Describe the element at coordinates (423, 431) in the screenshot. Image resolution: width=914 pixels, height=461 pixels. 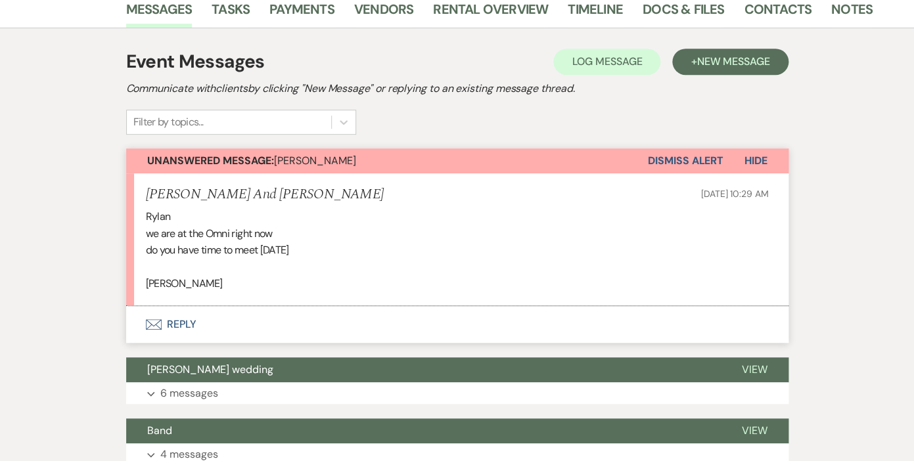
I see `button: Band` at that location.